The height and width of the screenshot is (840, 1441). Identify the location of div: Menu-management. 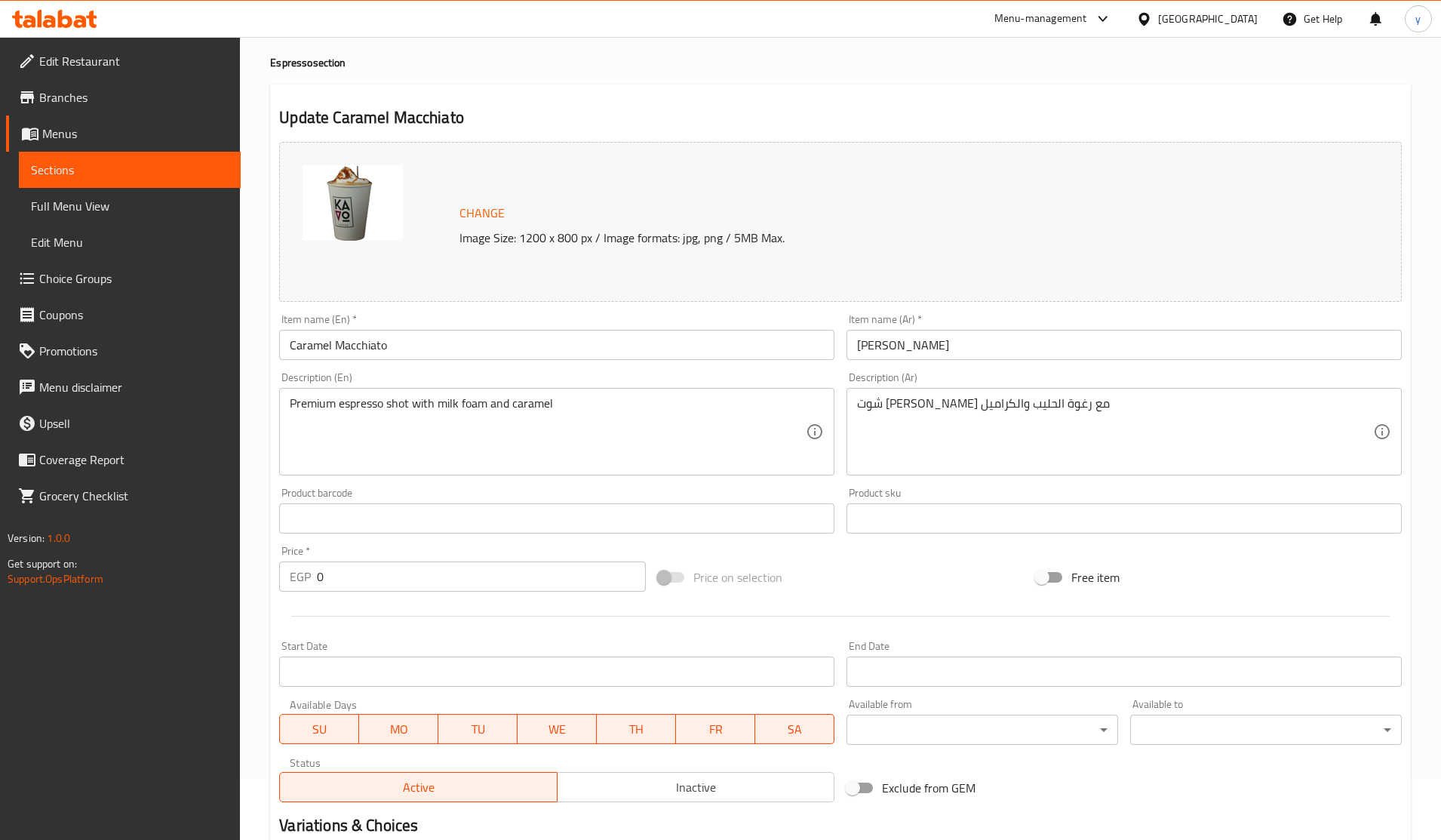
(1041, 19).